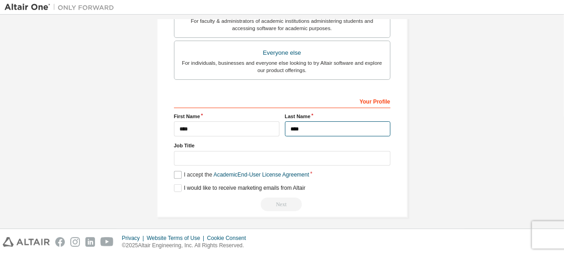 The image size is (564, 255). Describe the element at coordinates (242, 175) in the screenshot. I see `label: I accept the` at that location.